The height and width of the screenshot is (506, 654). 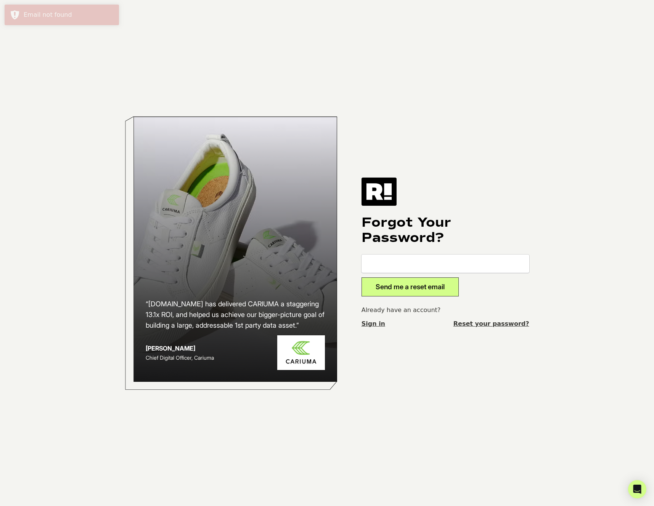 I want to click on div: Email not found, so click(x=68, y=15).